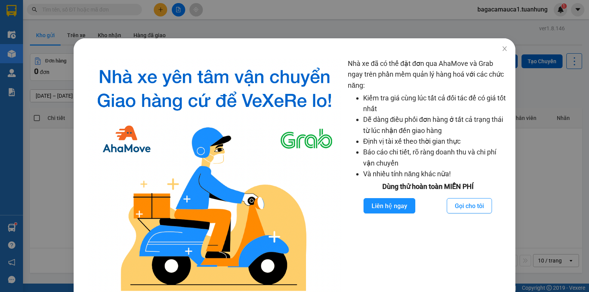 This screenshot has width=589, height=292. Describe the element at coordinates (389, 206) in the screenshot. I see `button: Liên hệ ngay` at that location.